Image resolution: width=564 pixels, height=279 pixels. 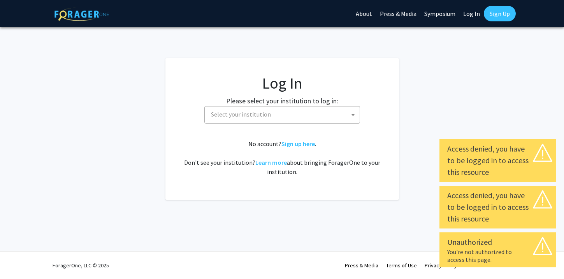 I want to click on h1: Log In, so click(x=282, y=83).